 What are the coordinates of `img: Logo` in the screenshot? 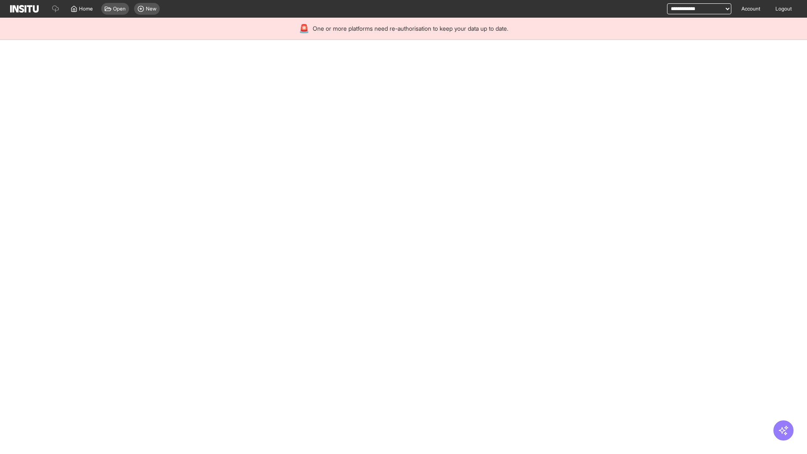 It's located at (24, 9).